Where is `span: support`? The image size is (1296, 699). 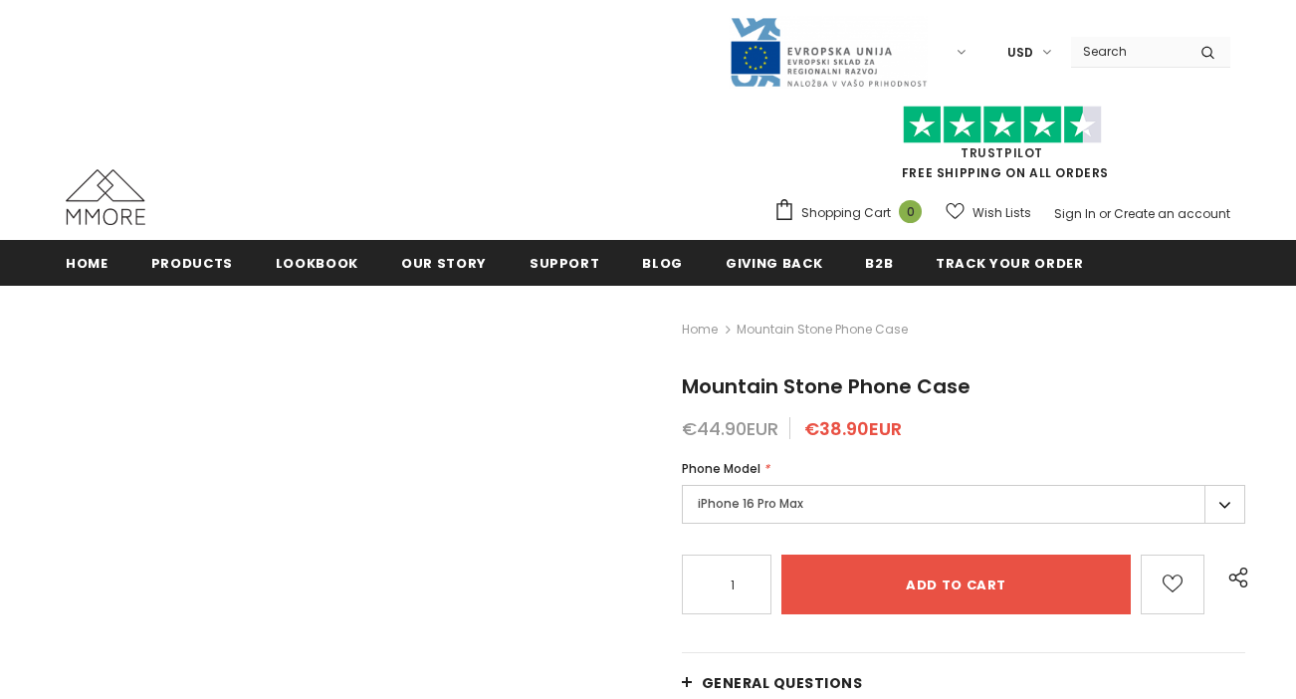
span: support is located at coordinates (564, 263).